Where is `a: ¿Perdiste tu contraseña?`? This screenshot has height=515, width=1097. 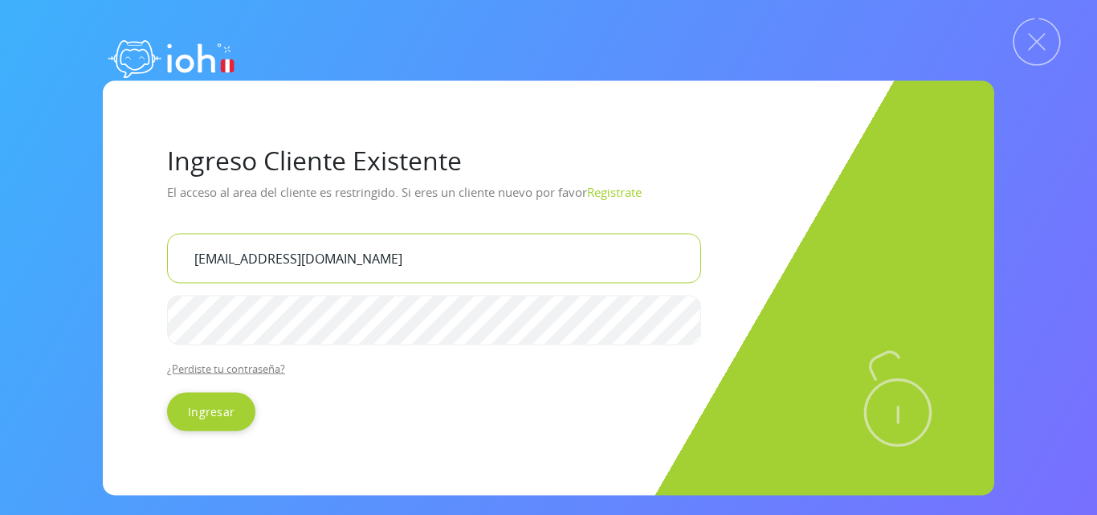 a: ¿Perdiste tu contraseña? is located at coordinates (226, 368).